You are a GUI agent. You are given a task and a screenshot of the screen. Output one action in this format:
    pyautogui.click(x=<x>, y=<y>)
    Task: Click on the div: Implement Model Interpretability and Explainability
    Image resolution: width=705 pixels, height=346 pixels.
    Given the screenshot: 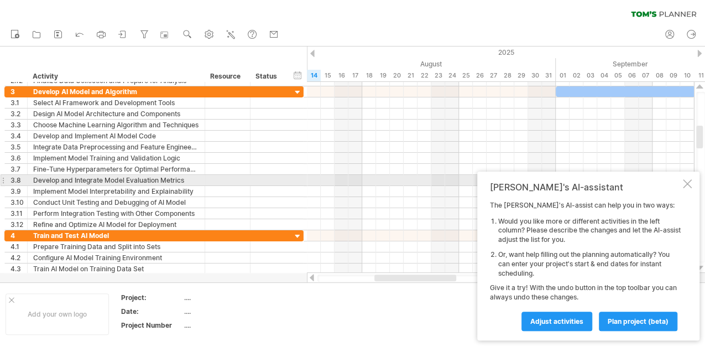 What is the action you would take?
    pyautogui.click(x=116, y=191)
    